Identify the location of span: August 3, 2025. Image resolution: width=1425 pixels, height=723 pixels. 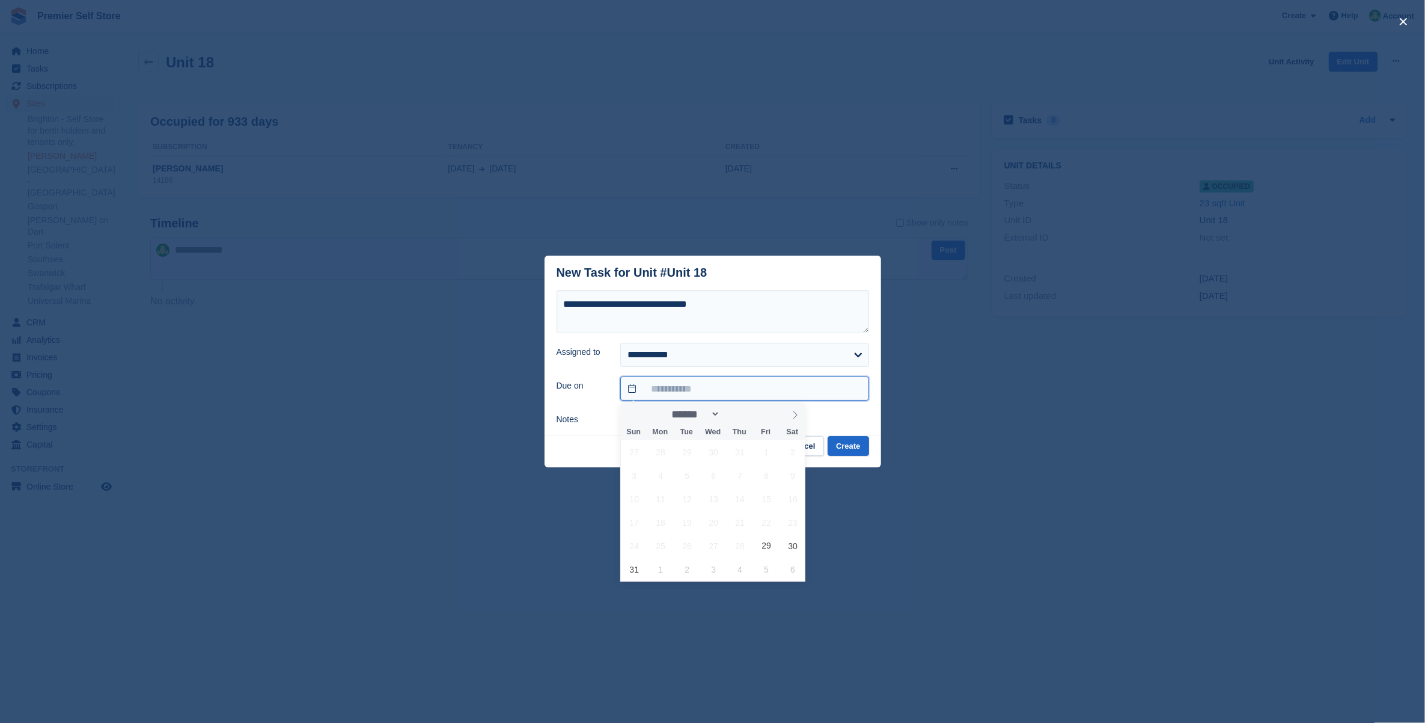
(634, 475).